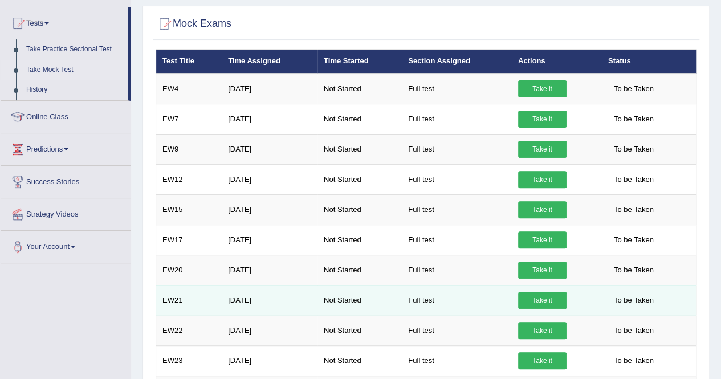 This screenshot has width=721, height=379. Describe the element at coordinates (189, 300) in the screenshot. I see `td: EW21` at that location.